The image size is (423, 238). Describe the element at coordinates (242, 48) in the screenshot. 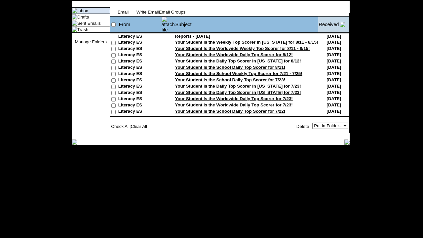

I see `a: Your Student Is the Worldwide Weekly Top Scorer for 8/11 - 8/15!` at that location.